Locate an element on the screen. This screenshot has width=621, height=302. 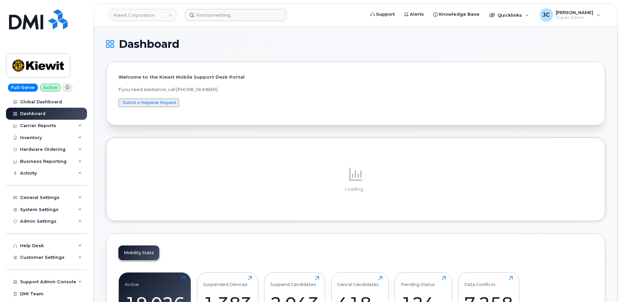
span: Dashboard is located at coordinates (149, 44).